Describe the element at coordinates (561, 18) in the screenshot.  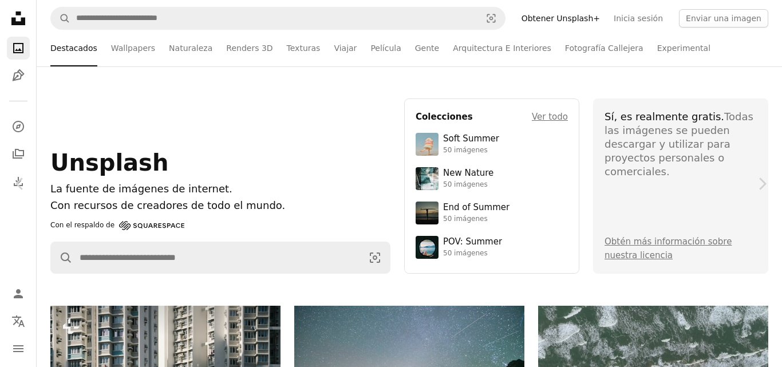
I see `a: Obtener Unsplash+` at that location.